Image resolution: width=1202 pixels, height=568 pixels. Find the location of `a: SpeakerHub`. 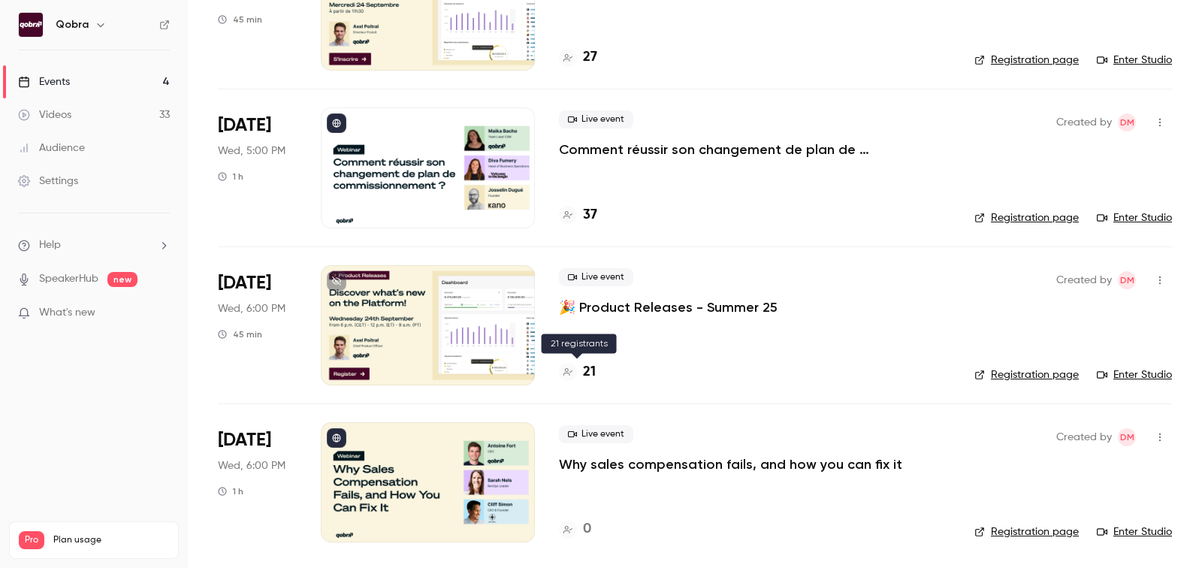

a: SpeakerHub is located at coordinates (68, 279).